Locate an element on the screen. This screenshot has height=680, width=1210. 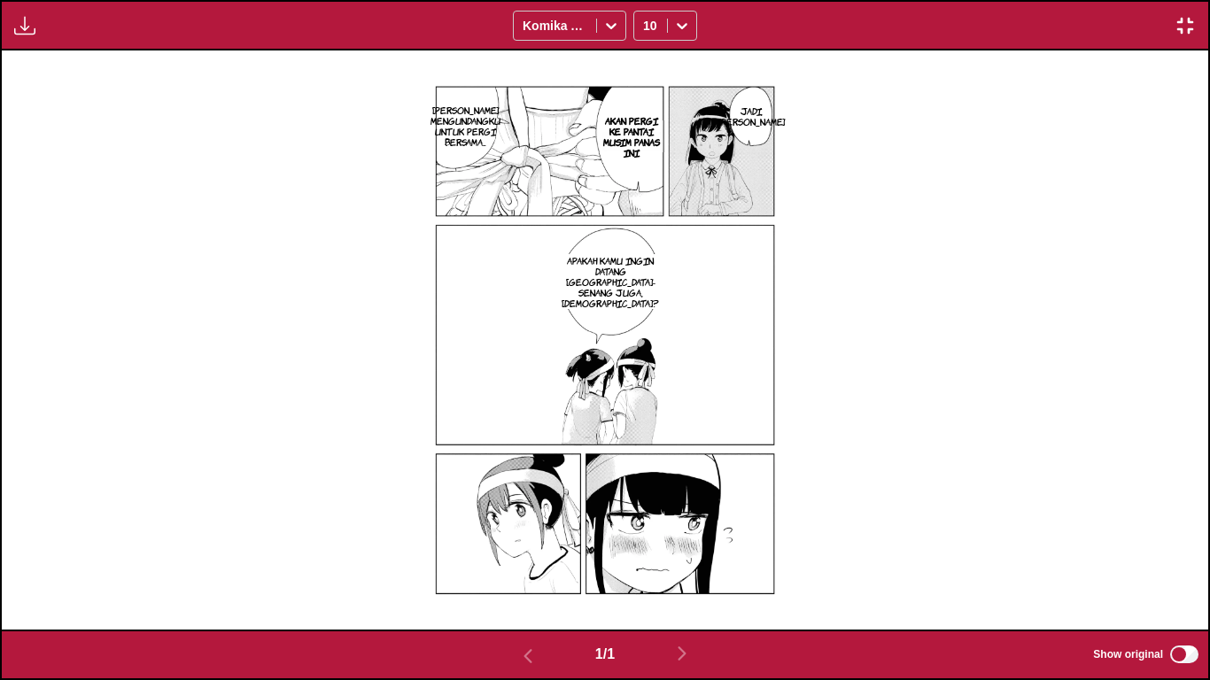
span: Show original is located at coordinates (1128, 655).